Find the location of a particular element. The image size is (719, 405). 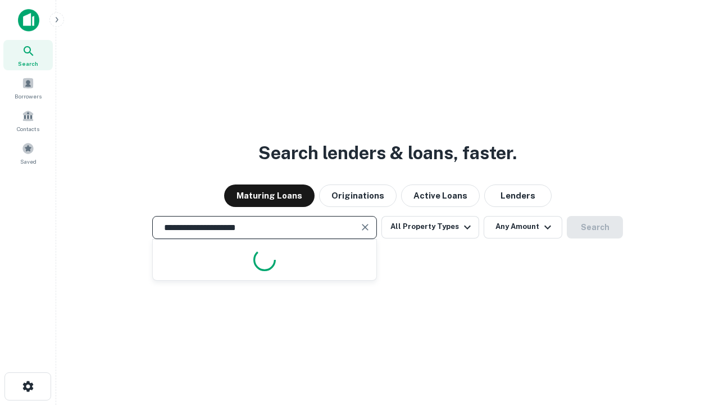

a: Search is located at coordinates (28, 55).